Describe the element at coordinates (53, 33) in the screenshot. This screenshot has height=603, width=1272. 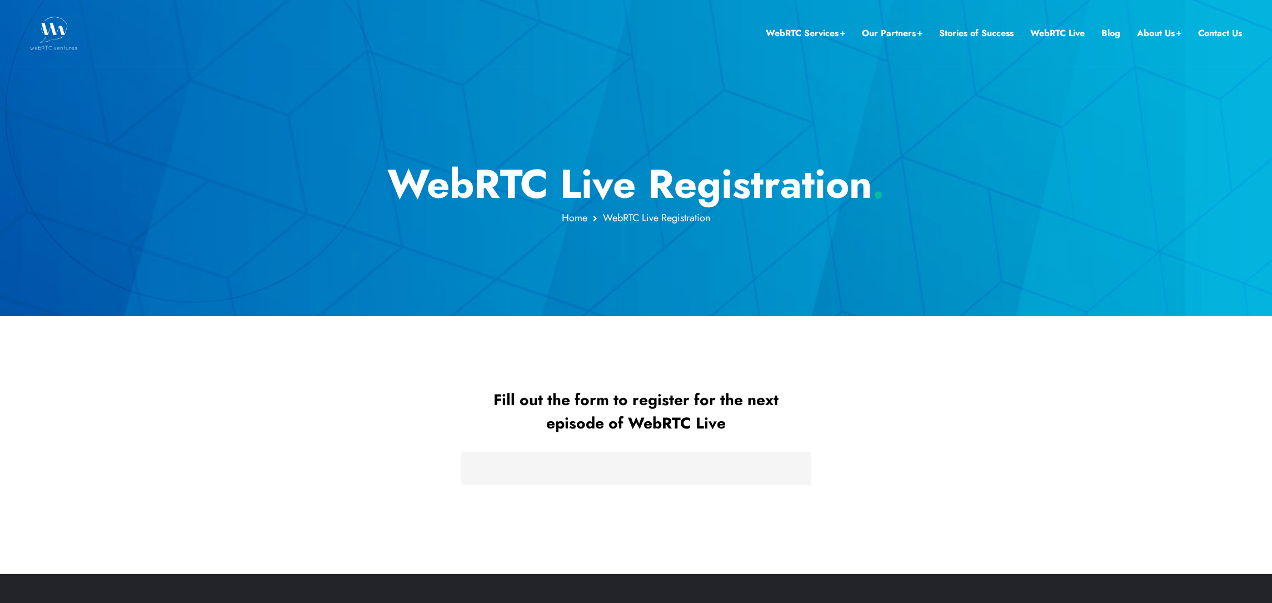
I see `img: WebRTC.ventures` at that location.